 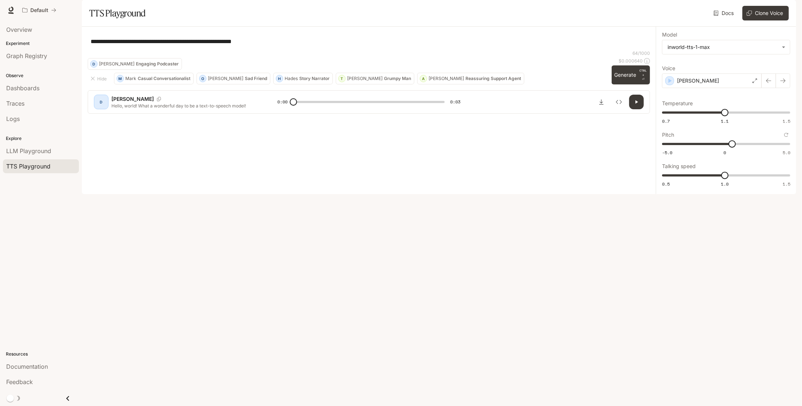 What do you see at coordinates (342, 79) in the screenshot?
I see `div: T` at bounding box center [342, 79].